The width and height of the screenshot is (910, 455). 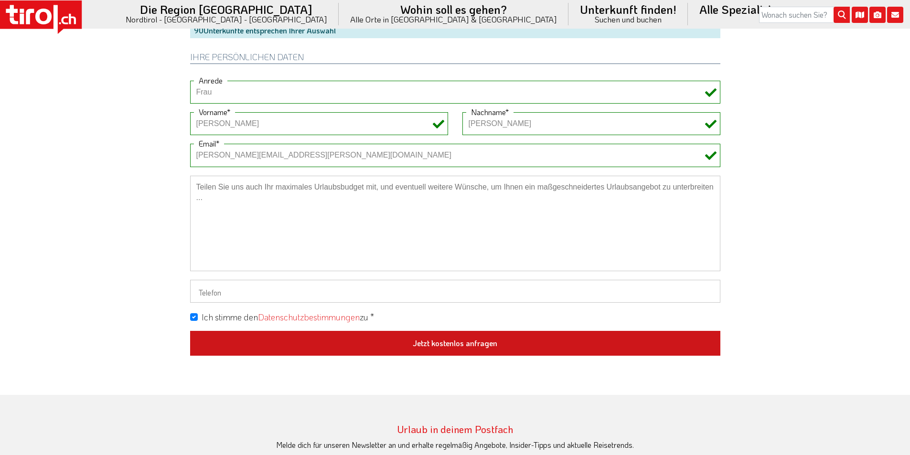 I want to click on input: Wonach suchen Sie?, so click(x=804, y=15).